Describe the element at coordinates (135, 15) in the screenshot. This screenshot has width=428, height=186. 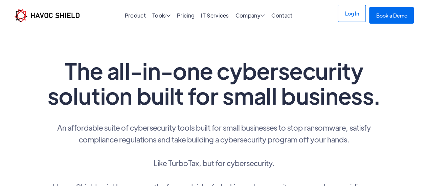
I see `a: Product` at that location.